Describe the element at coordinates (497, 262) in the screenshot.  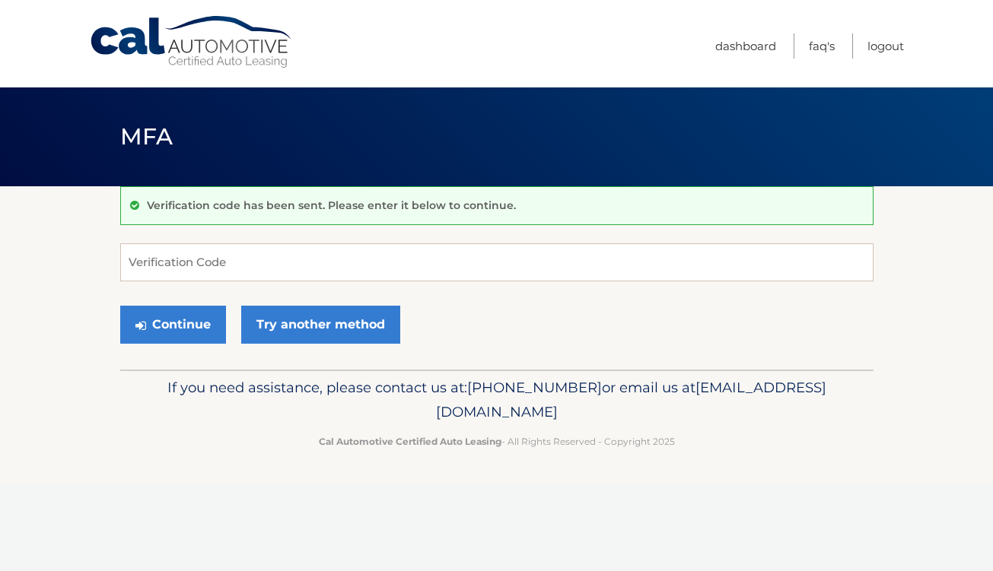
I see `input: Verification Code` at that location.